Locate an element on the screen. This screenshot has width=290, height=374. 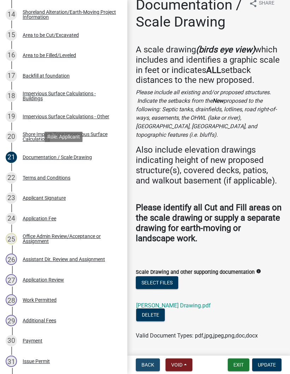
div: Impervious Surface Calculations - Other is located at coordinates (66, 116).